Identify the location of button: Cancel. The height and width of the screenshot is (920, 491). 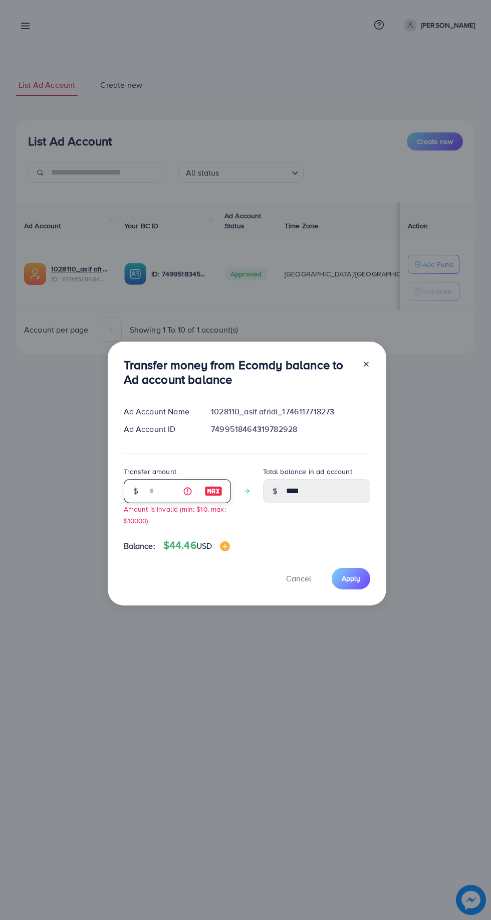
(299, 578).